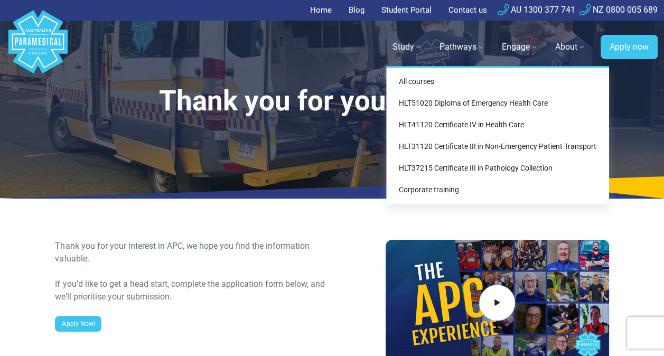 Image resolution: width=664 pixels, height=356 pixels. What do you see at coordinates (190, 252) in the screenshot?
I see `div: Thank you for your interest in APC, we hope you find the information valuable.` at bounding box center [190, 252].